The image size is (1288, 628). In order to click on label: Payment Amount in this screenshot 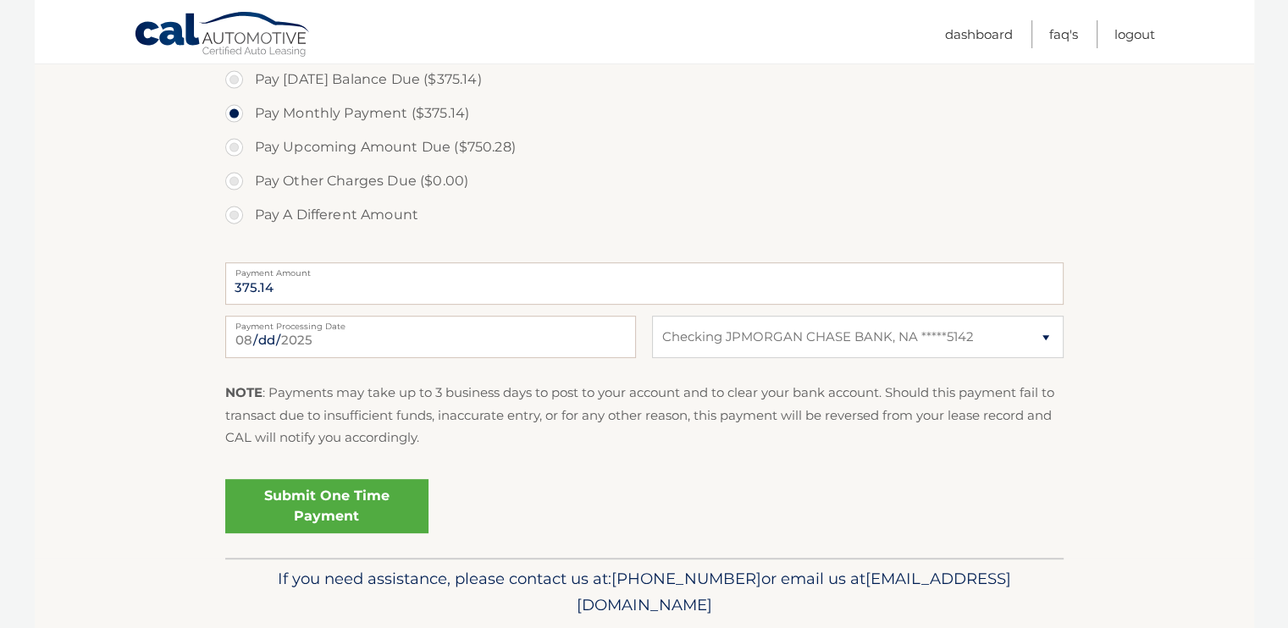, I will do `click(644, 269)`.